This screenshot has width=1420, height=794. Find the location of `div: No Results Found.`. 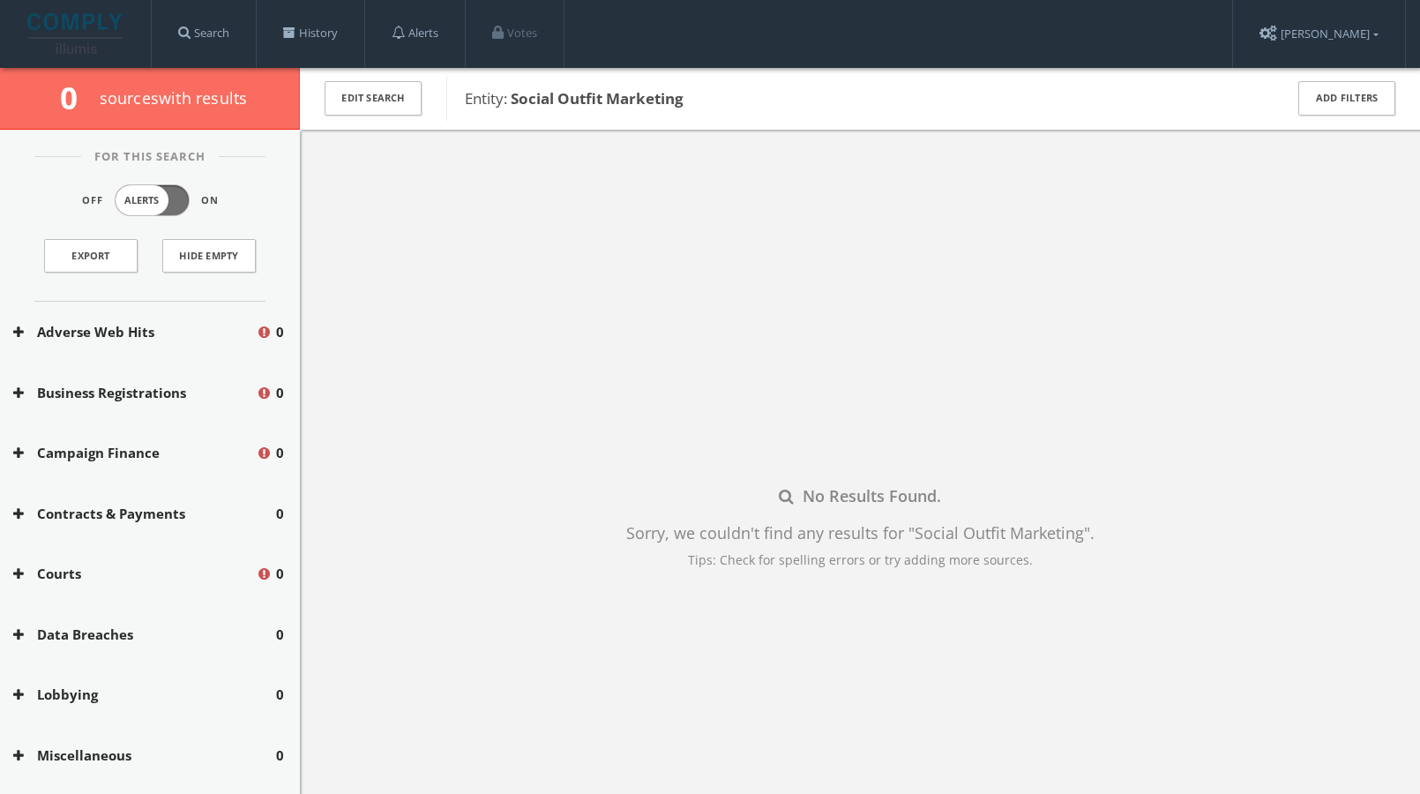

div: No Results Found. is located at coordinates (860, 496).